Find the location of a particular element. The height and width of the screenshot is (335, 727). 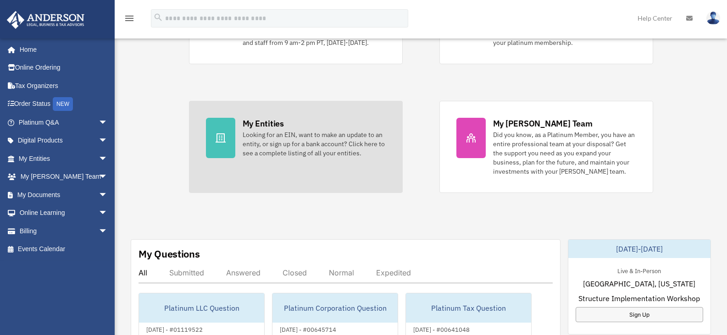

span: Structure Implementation Workshop is located at coordinates (639, 298).